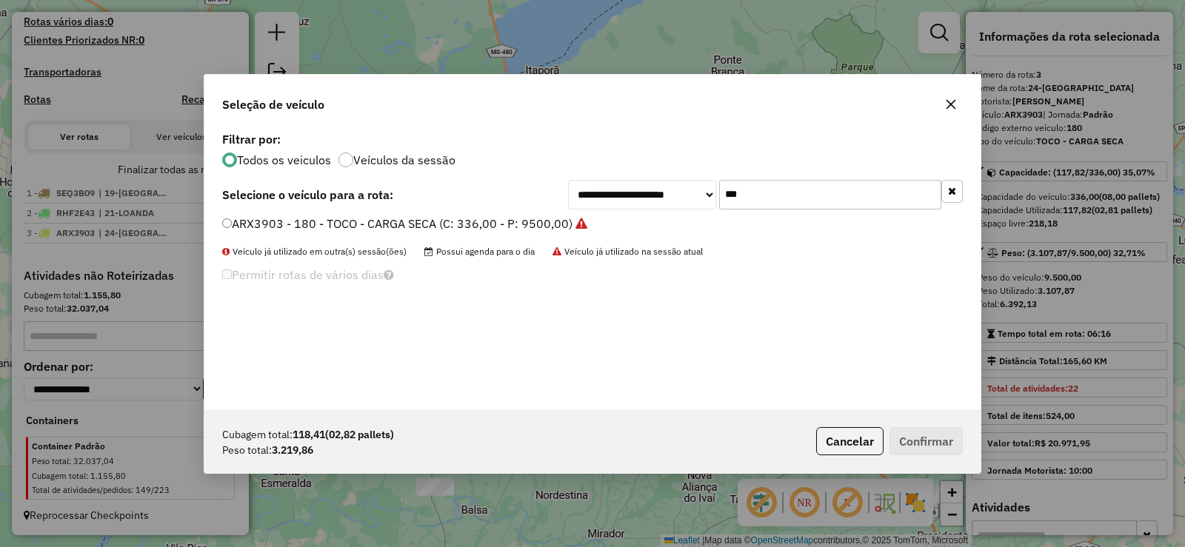 The height and width of the screenshot is (547, 1185). I want to click on i: Selecione pelo menos um veículo, so click(389, 275).